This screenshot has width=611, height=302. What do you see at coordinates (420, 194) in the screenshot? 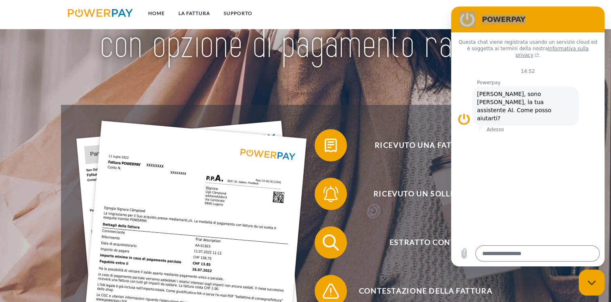
I see `button: Ricevuto un sollecito?` at bounding box center [420, 194].